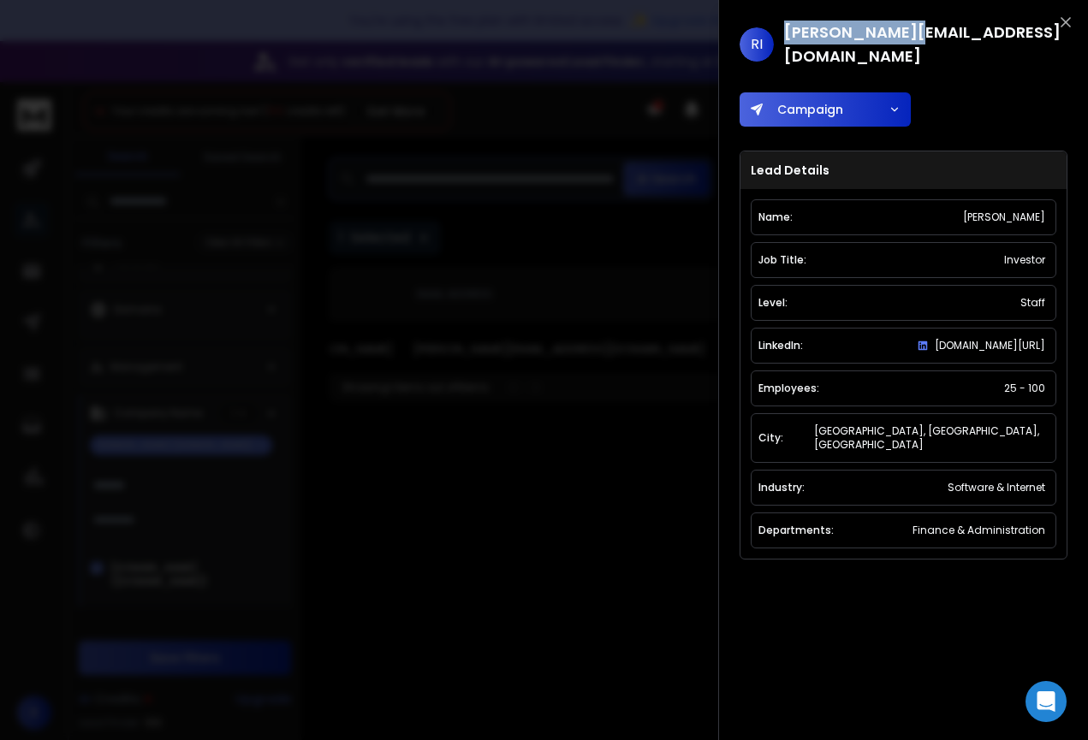 The height and width of the screenshot is (740, 1088). What do you see at coordinates (757, 45) in the screenshot?
I see `span: RI` at bounding box center [757, 45].